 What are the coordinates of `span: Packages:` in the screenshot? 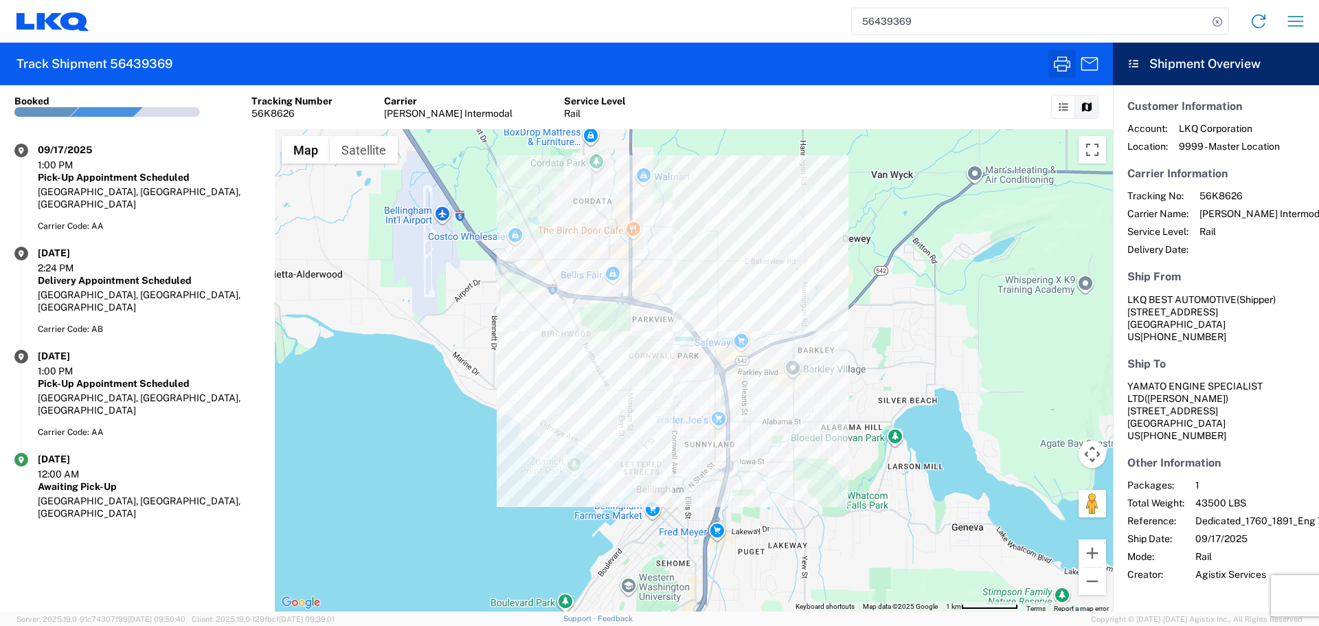 It's located at (1156, 485).